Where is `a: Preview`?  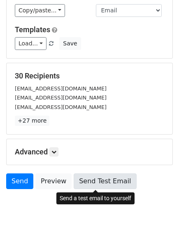
a: Preview is located at coordinates (54, 181).